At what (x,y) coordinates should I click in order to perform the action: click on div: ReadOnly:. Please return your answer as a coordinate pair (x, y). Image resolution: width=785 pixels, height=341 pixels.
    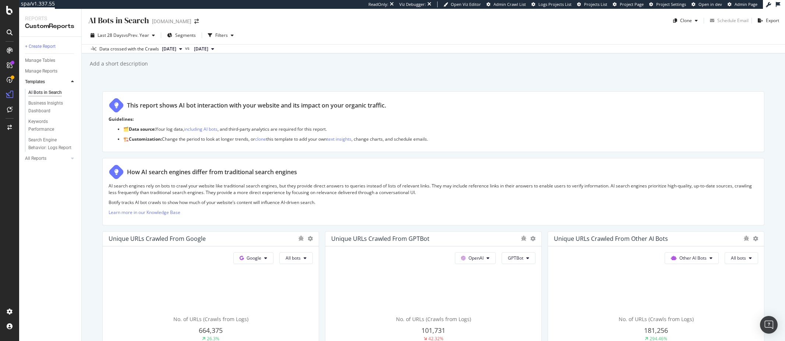
    Looking at the image, I should click on (378, 4).